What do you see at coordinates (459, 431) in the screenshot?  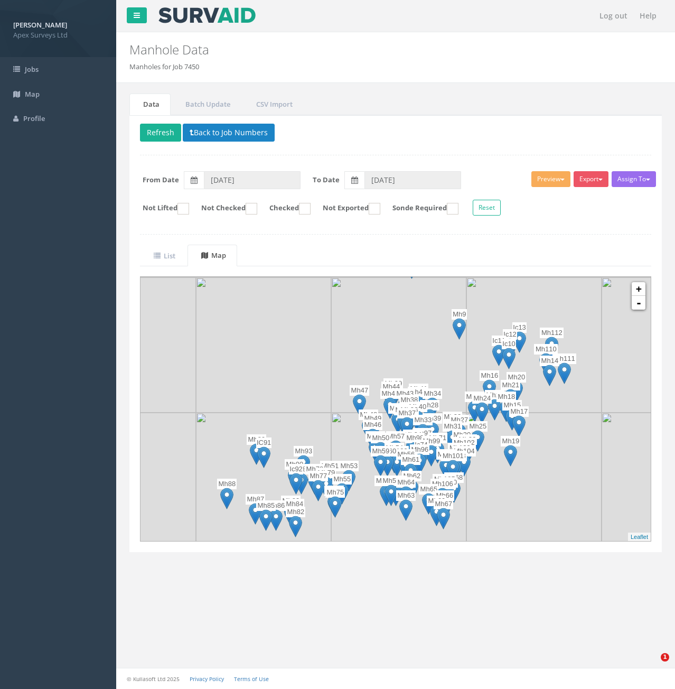 I see `div: ID: Mh27 Lat: 53.28472 Lon: -6.22108` at bounding box center [459, 431].